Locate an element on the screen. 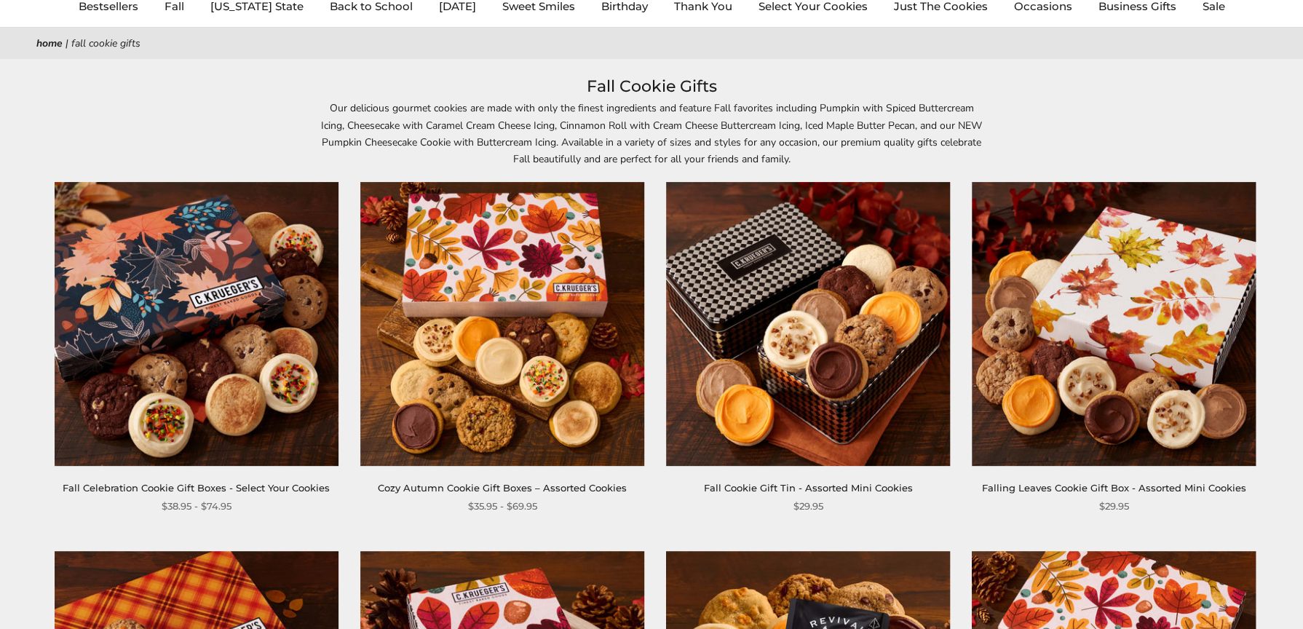 The width and height of the screenshot is (1303, 629). img: Falling Leaves Cookie Gift Box - Assorted Mini Cookies is located at coordinates (1114, 324).